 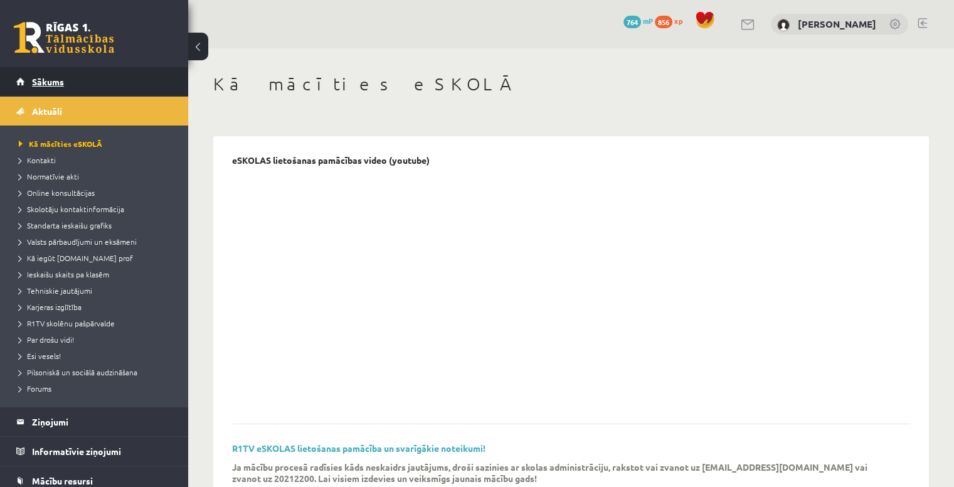 I want to click on legend: Informatīvie ziņojumi, so click(x=102, y=451).